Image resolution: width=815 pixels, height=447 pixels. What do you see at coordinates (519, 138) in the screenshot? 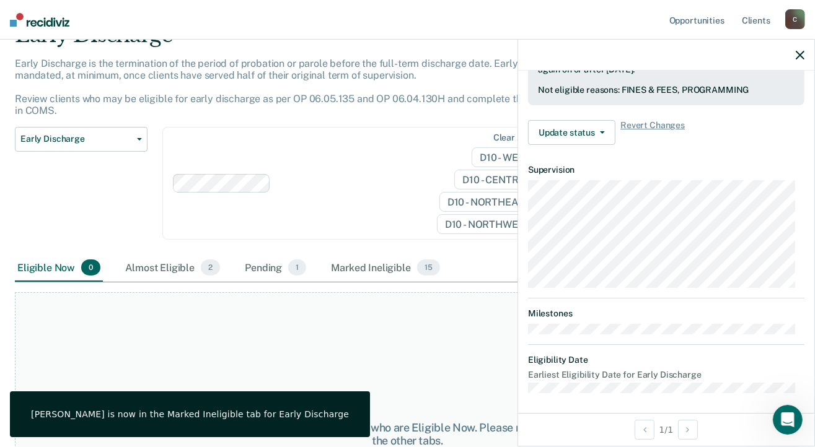
I see `div: Clear agents` at bounding box center [519, 138].